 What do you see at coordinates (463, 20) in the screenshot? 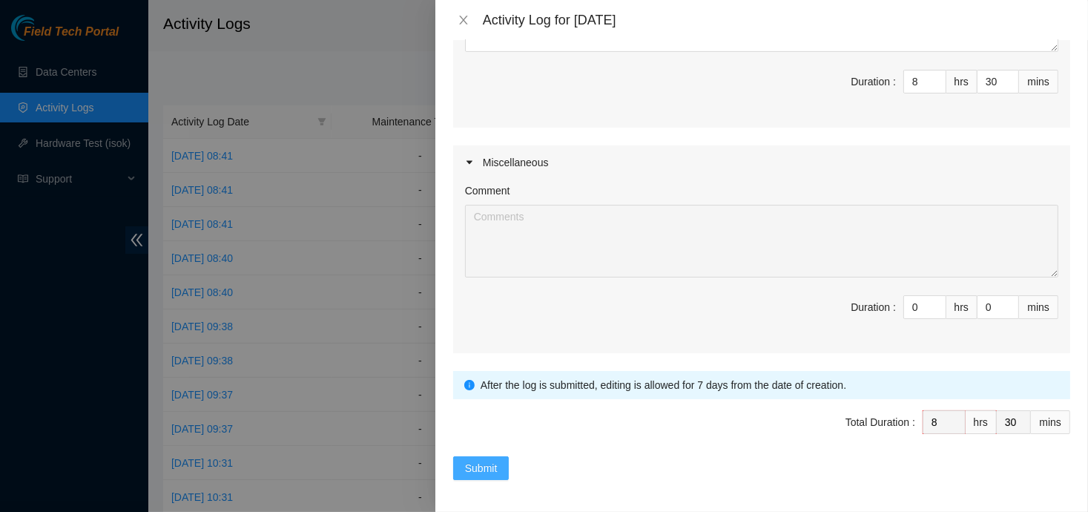
I see `span: close` at bounding box center [463, 20].